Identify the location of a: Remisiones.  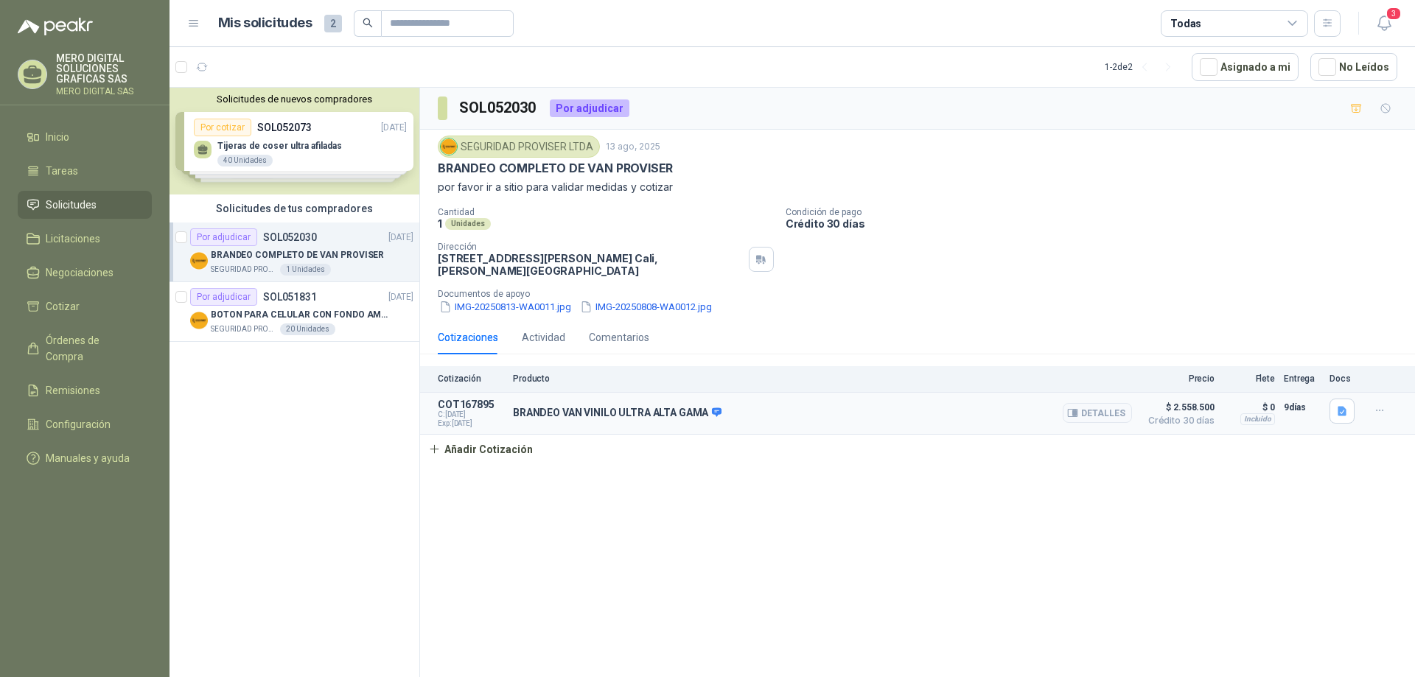
(85, 391).